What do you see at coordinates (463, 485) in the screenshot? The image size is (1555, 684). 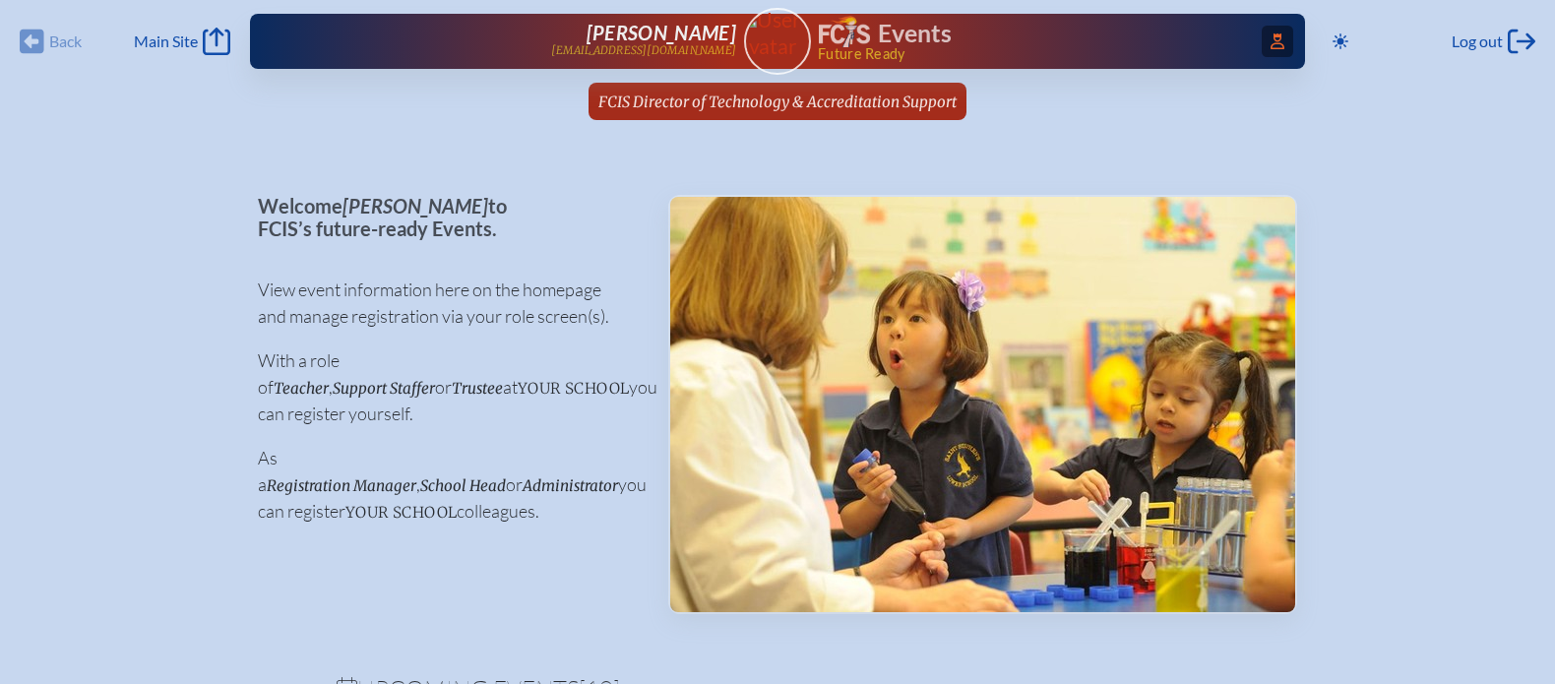 I see `span: School Head` at bounding box center [463, 485].